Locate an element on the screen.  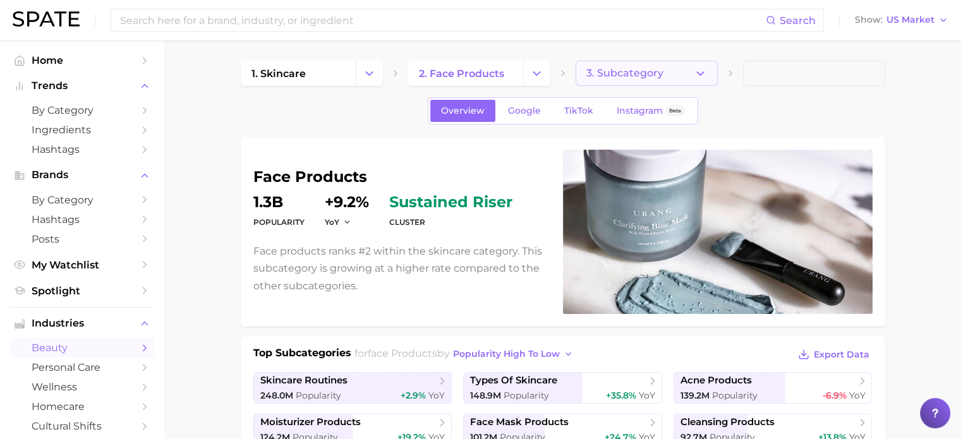
a: Spotlight is located at coordinates (82, 291).